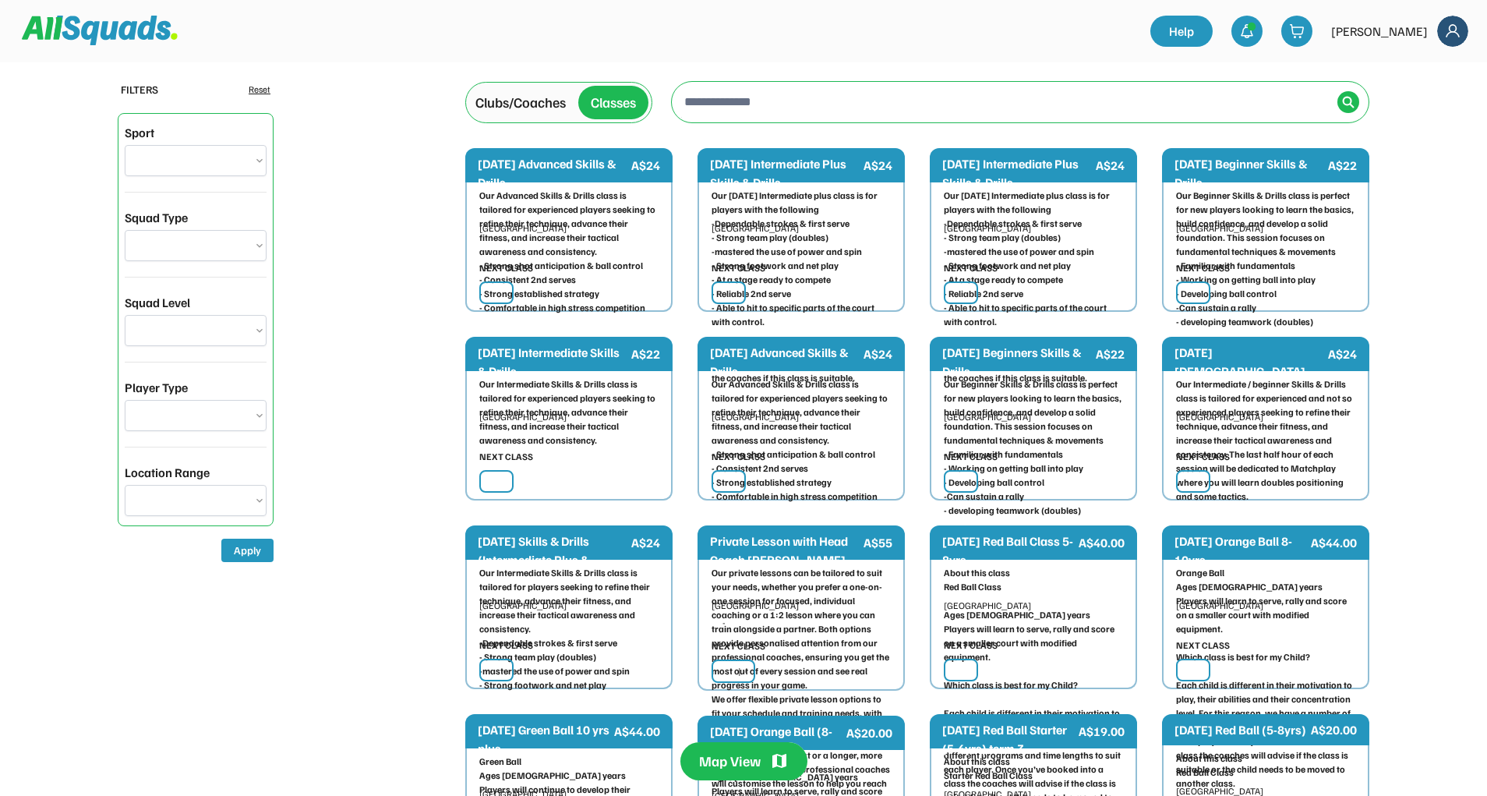 This screenshot has height=796, width=1487. Describe the element at coordinates (140, 89) in the screenshot. I see `div: FILTERS` at that location.